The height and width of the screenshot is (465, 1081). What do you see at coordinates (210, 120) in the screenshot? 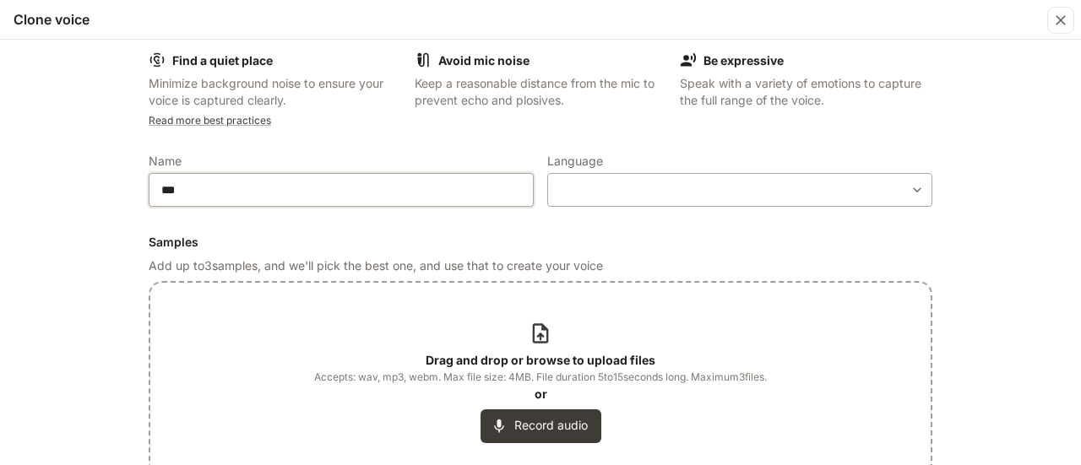
I see `a: Read more best practices` at bounding box center [210, 120].